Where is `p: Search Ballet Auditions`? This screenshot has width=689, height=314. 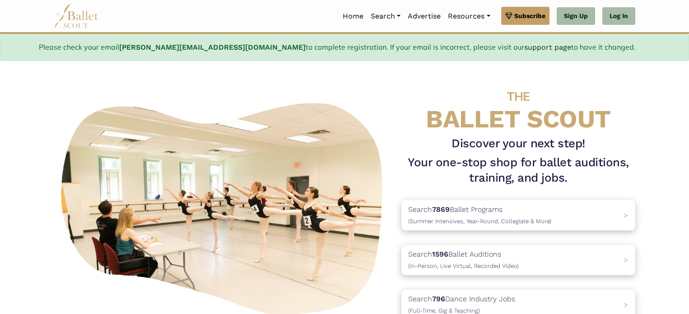
p: Search Ballet Auditions is located at coordinates (463, 259).